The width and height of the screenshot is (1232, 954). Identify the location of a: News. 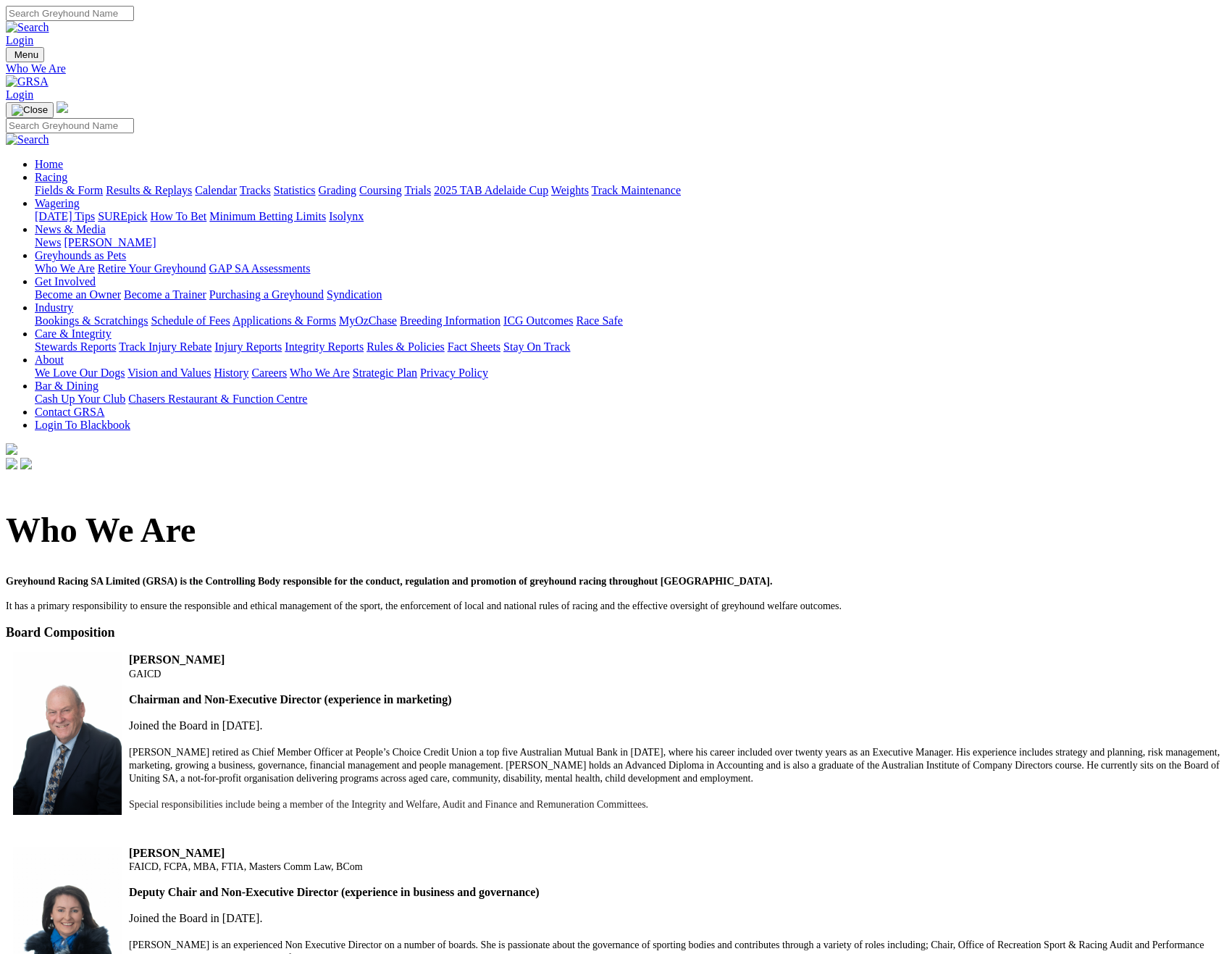
(48, 242).